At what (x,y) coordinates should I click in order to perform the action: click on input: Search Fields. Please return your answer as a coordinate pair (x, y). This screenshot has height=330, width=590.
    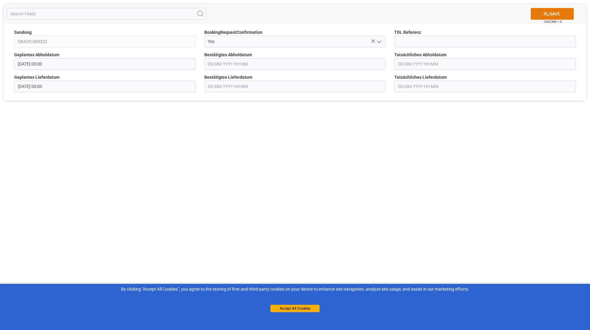
    Looking at the image, I should click on (106, 14).